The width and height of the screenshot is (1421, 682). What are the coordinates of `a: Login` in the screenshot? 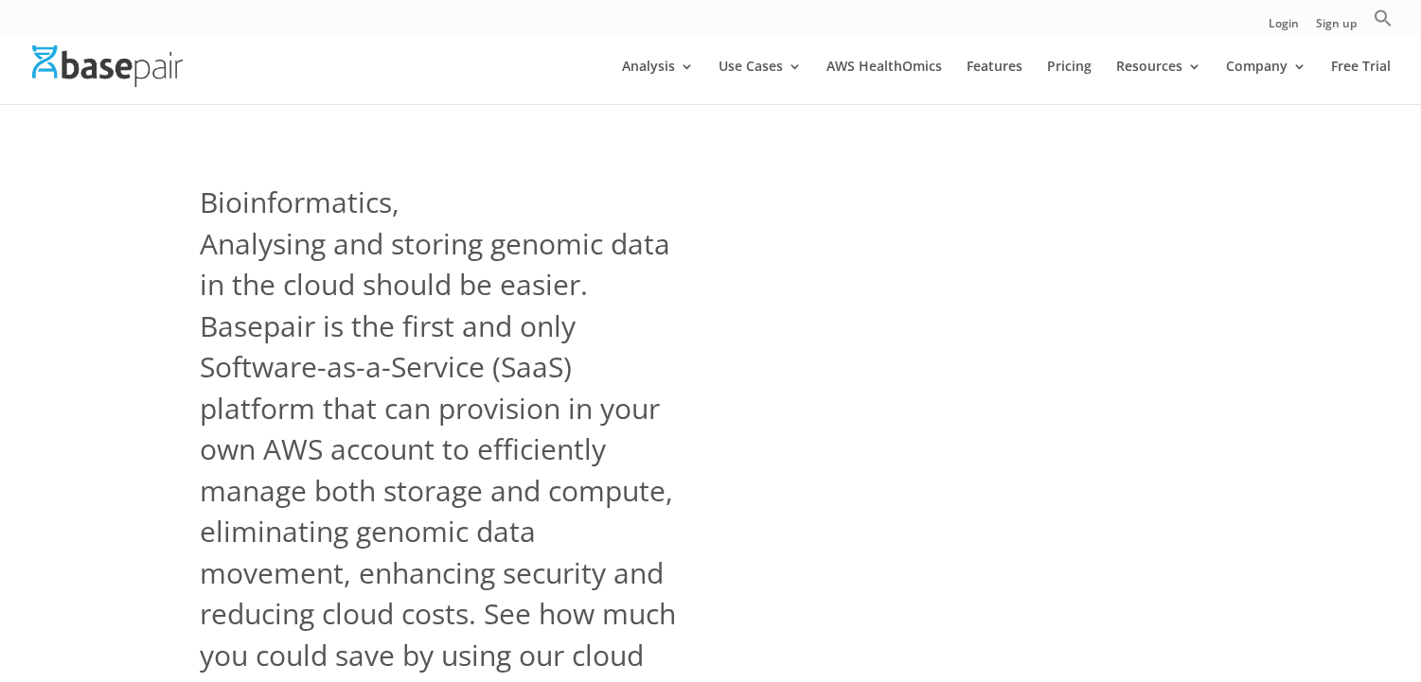 It's located at (1284, 27).